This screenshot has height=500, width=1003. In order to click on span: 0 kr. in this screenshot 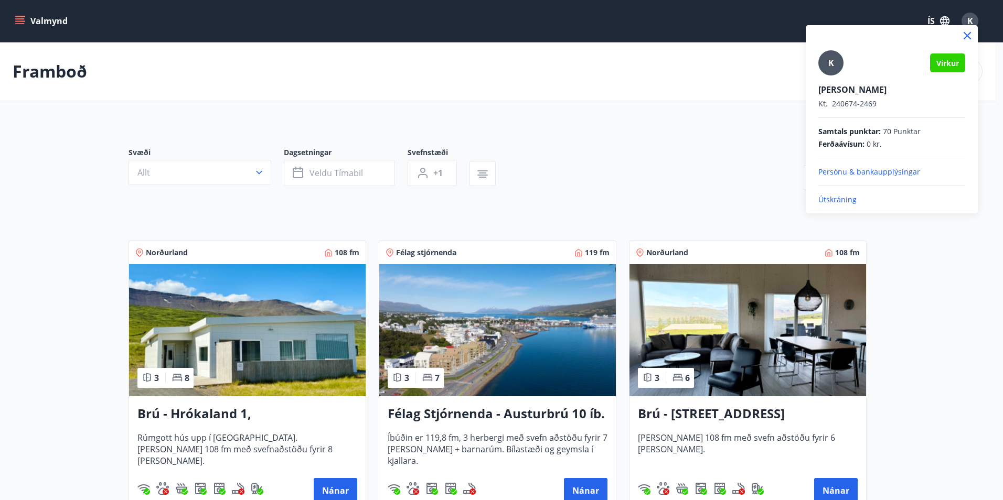, I will do `click(874, 144)`.